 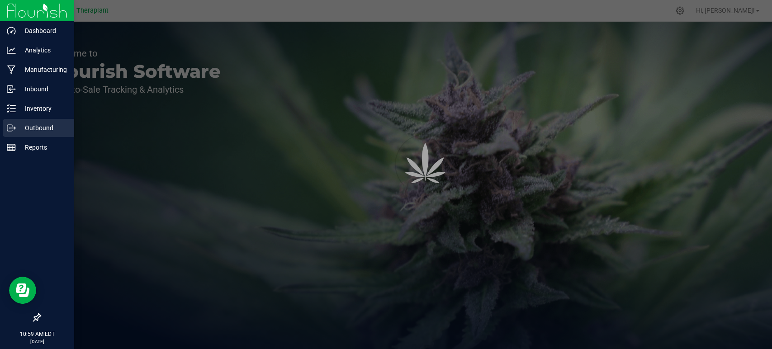 I want to click on inline-svg: Analytics, so click(x=11, y=50).